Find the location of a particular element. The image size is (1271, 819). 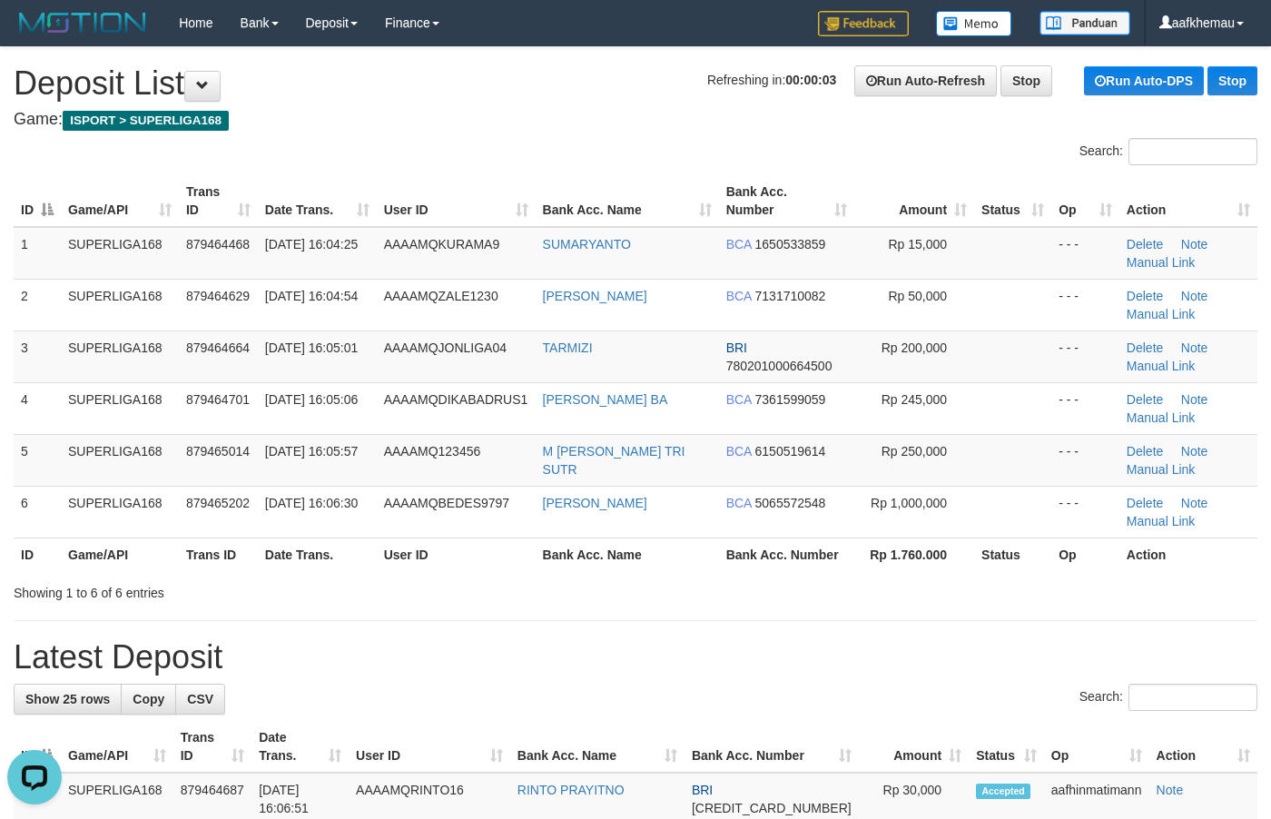

span: Copy 5065572548 to clipboard is located at coordinates (791, 503).